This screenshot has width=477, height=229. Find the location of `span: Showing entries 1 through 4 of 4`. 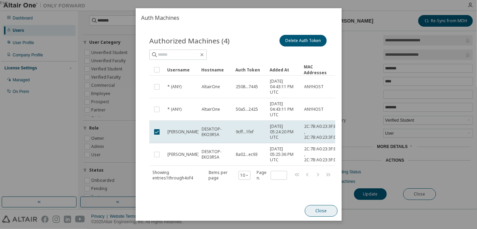

span: Showing entries 1 through 4 of 4 is located at coordinates (172, 175).